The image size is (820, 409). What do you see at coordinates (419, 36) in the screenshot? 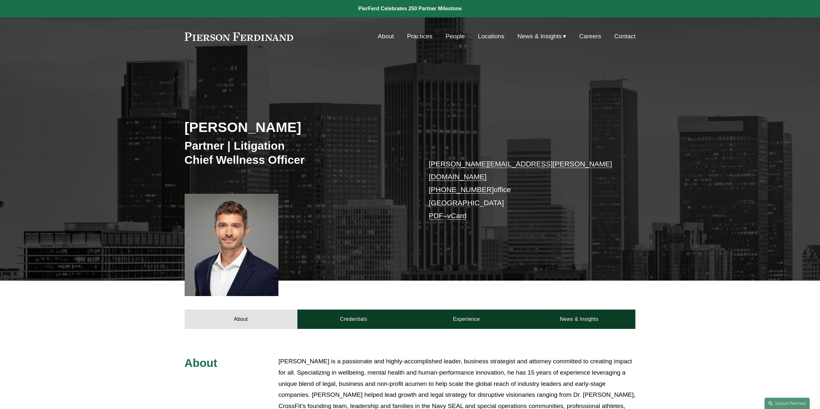
I see `a: Practices` at bounding box center [419, 36].